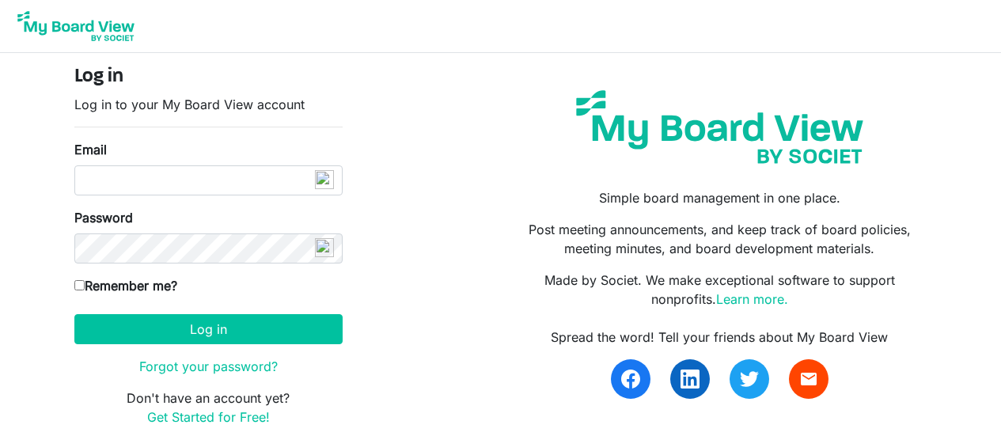 The width and height of the screenshot is (1001, 436). What do you see at coordinates (719, 290) in the screenshot?
I see `p: Made by Societ. We make exceptional software to support nonprofits.` at bounding box center [719, 290].